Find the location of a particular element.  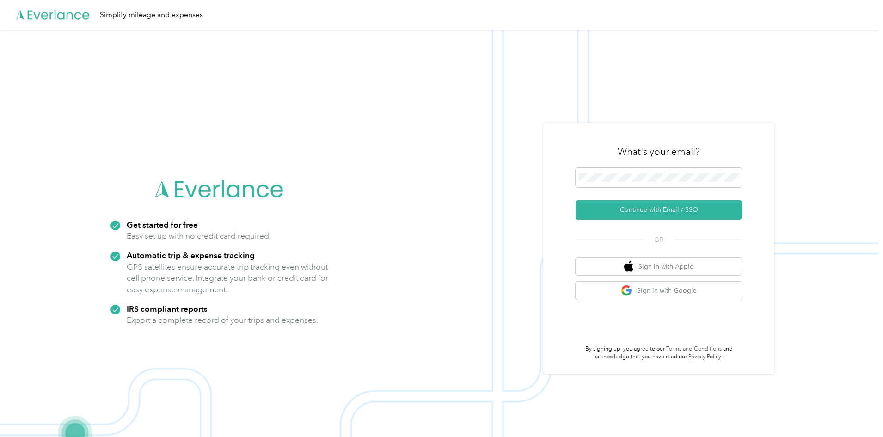

img: apple logo is located at coordinates (629, 266).